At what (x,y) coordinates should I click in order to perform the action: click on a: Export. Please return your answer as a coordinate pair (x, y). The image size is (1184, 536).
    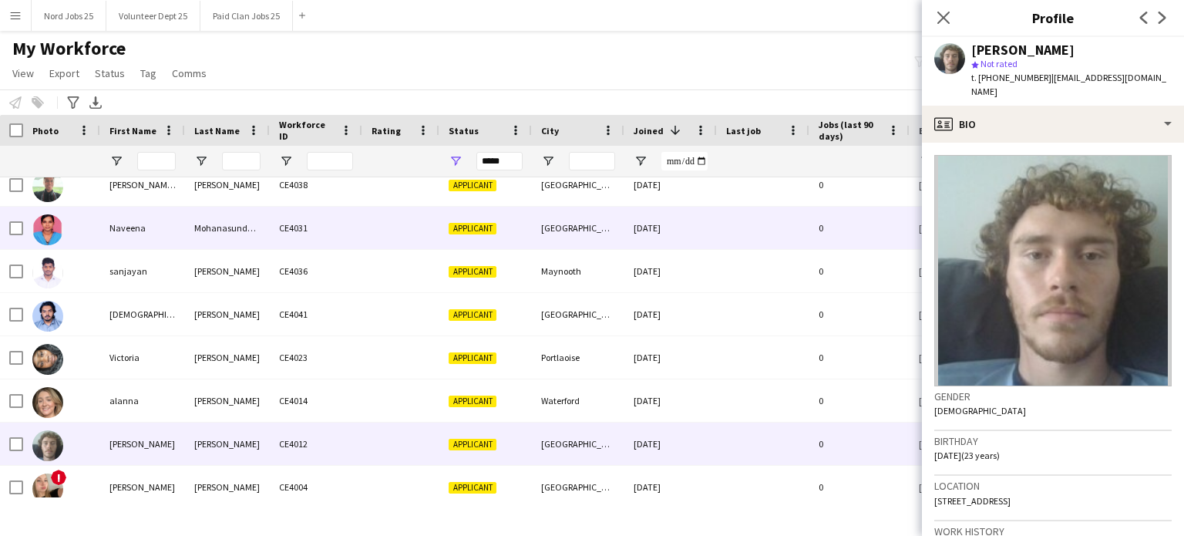
    Looking at the image, I should click on (64, 73).